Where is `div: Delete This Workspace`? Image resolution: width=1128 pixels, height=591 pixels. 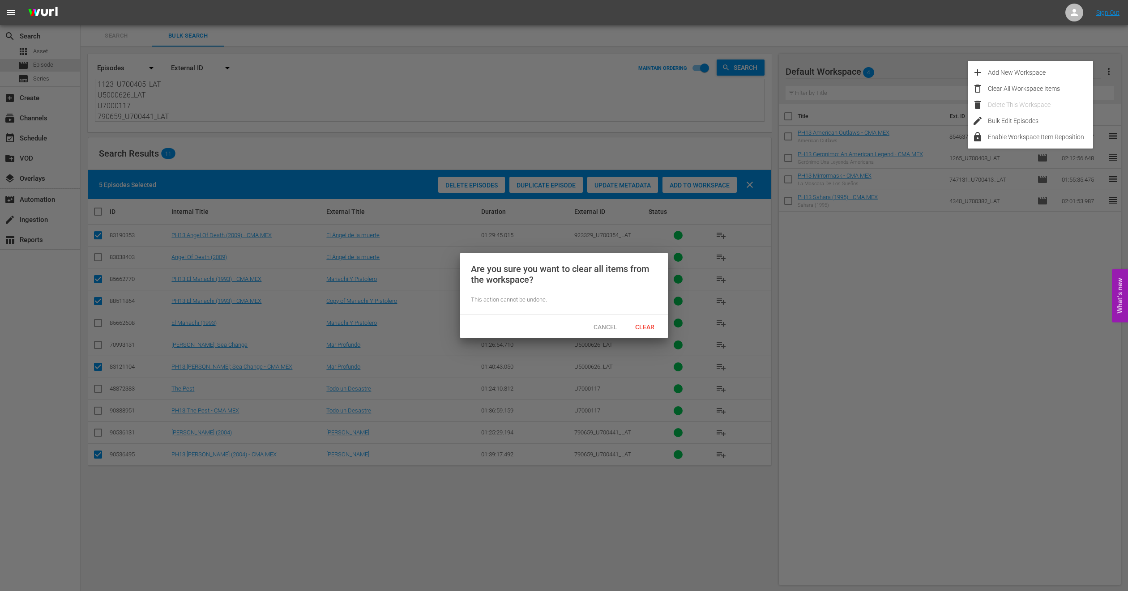
div: Delete This Workspace is located at coordinates (1040, 105).